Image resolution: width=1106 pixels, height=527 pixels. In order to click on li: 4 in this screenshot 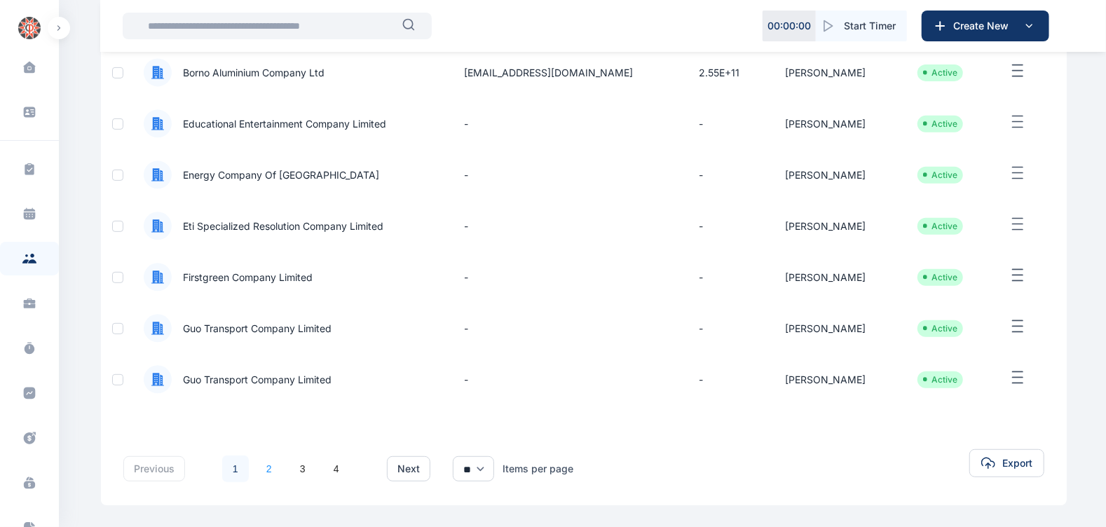, I will do `click(337, 469)`.